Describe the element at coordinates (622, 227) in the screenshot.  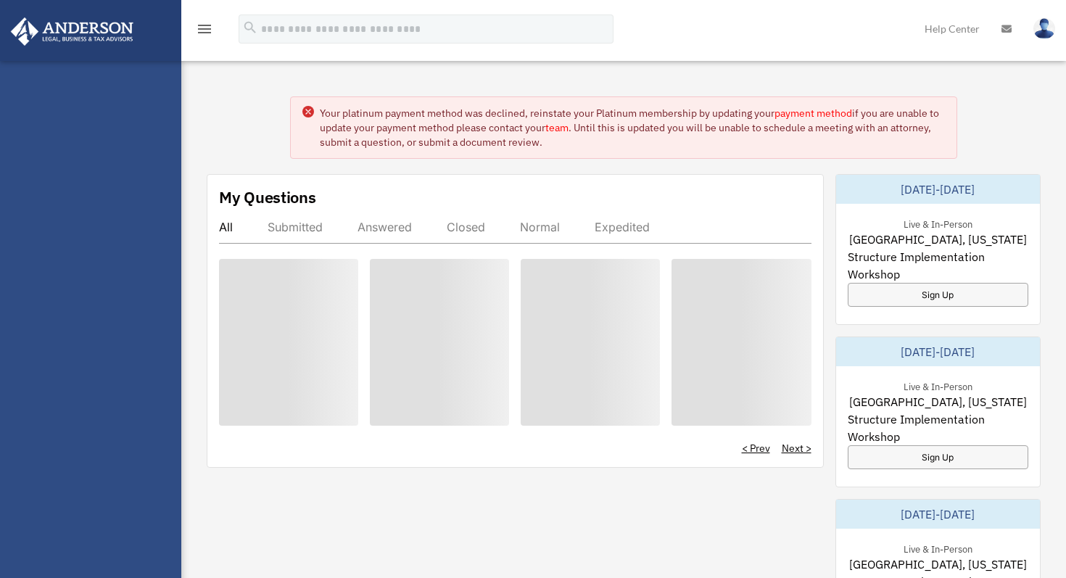
I see `div: Expedited` at that location.